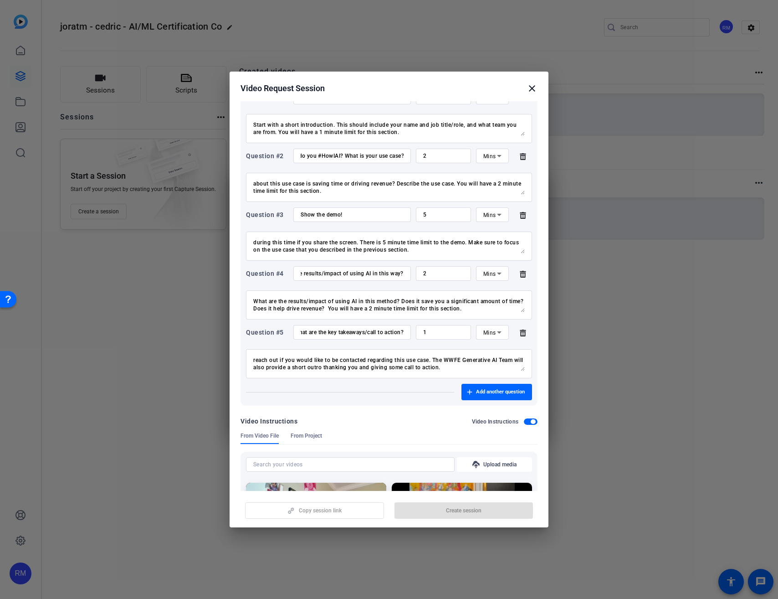 This screenshot has height=599, width=778. What do you see at coordinates (500, 392) in the screenshot?
I see `span: Add another question` at bounding box center [500, 392].